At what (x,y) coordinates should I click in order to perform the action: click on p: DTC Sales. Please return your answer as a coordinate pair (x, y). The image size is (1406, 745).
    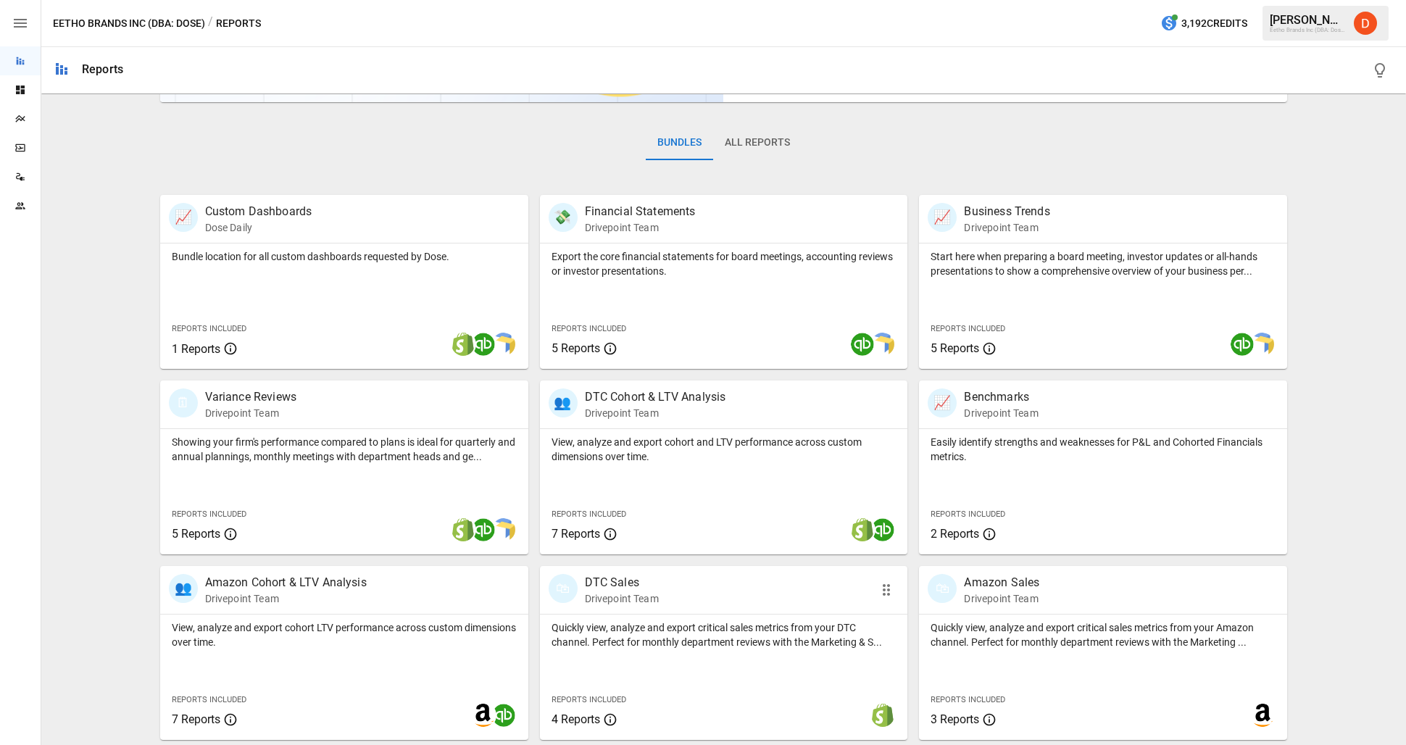
    Looking at the image, I should click on (622, 583).